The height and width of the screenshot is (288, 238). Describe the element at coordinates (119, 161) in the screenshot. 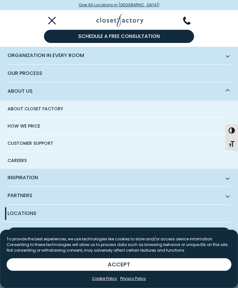

I see `a: Careers` at that location.